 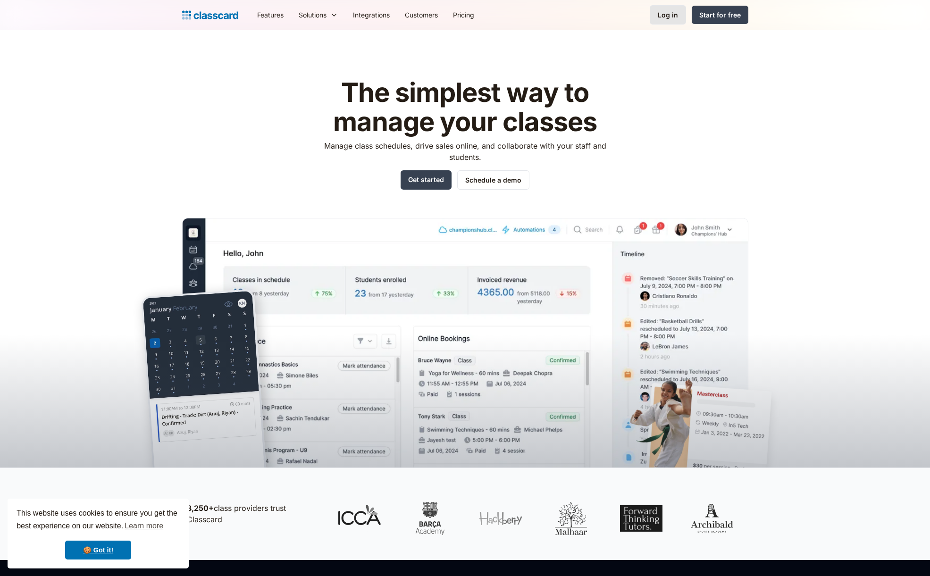 I want to click on a: Logo, so click(x=210, y=15).